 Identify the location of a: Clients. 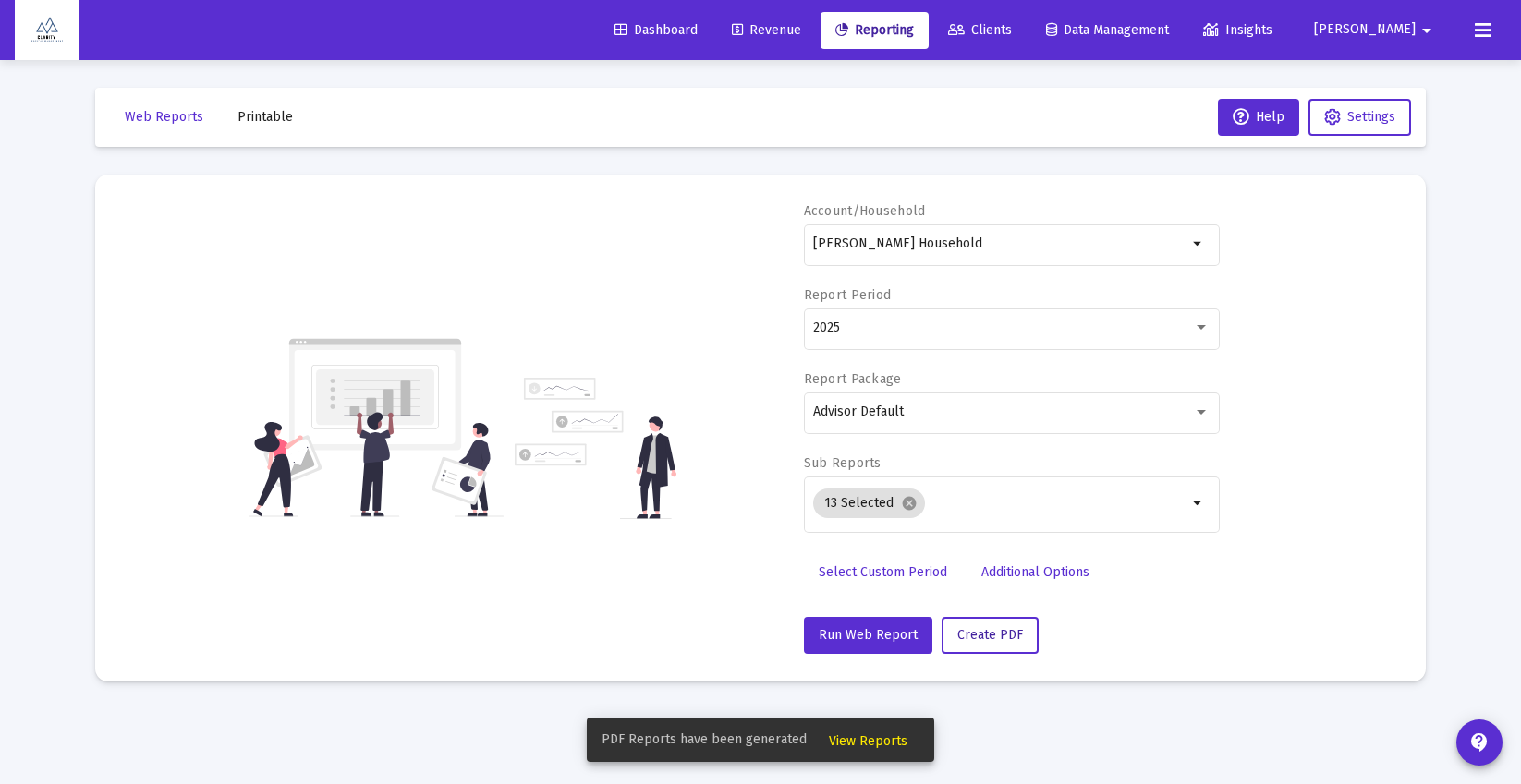
(980, 31).